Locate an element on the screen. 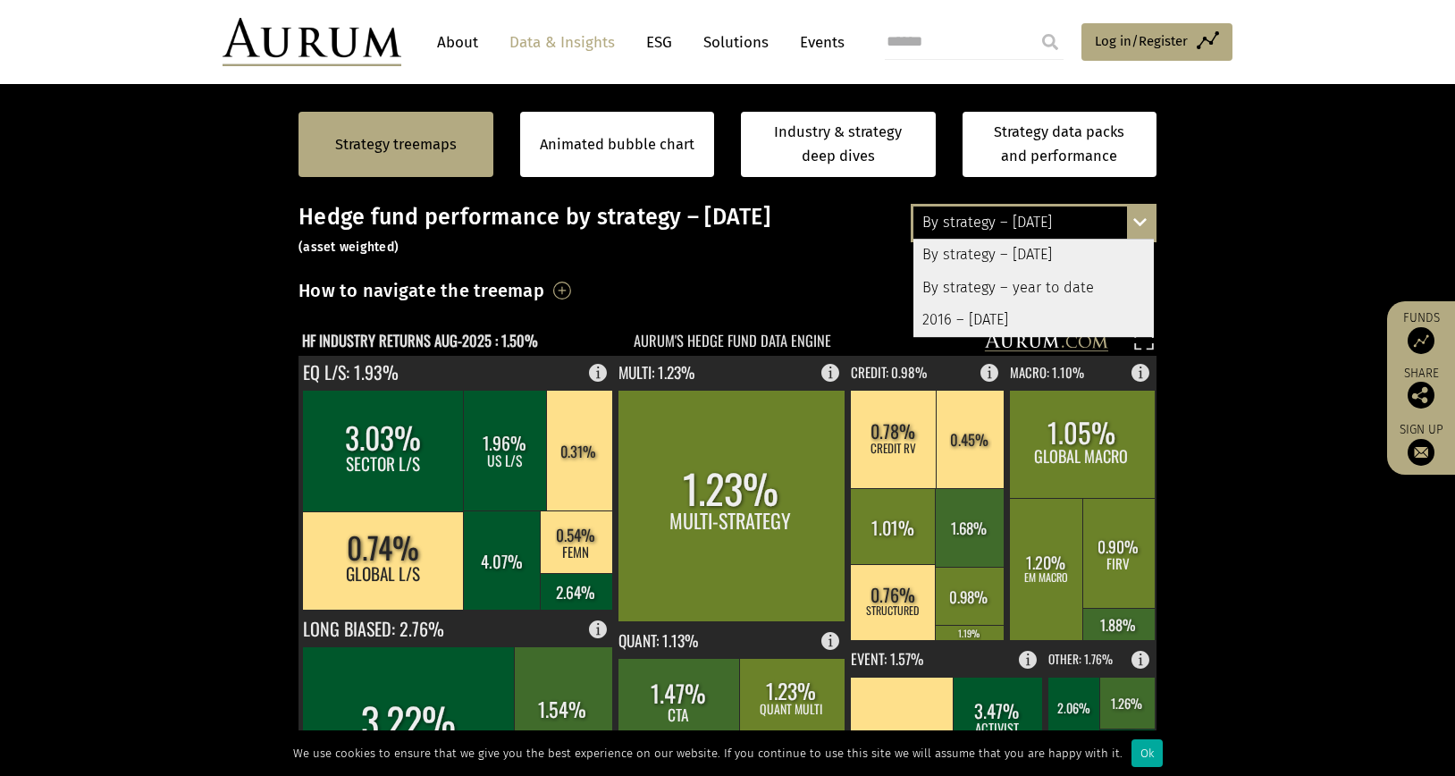  a: Animated bubble chart is located at coordinates (617, 145).